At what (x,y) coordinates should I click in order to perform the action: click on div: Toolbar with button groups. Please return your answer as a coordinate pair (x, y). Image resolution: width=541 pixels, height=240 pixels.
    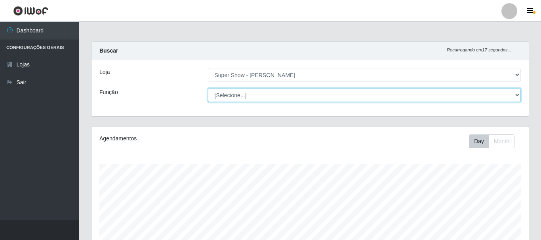
    Looking at the image, I should click on (495, 141).